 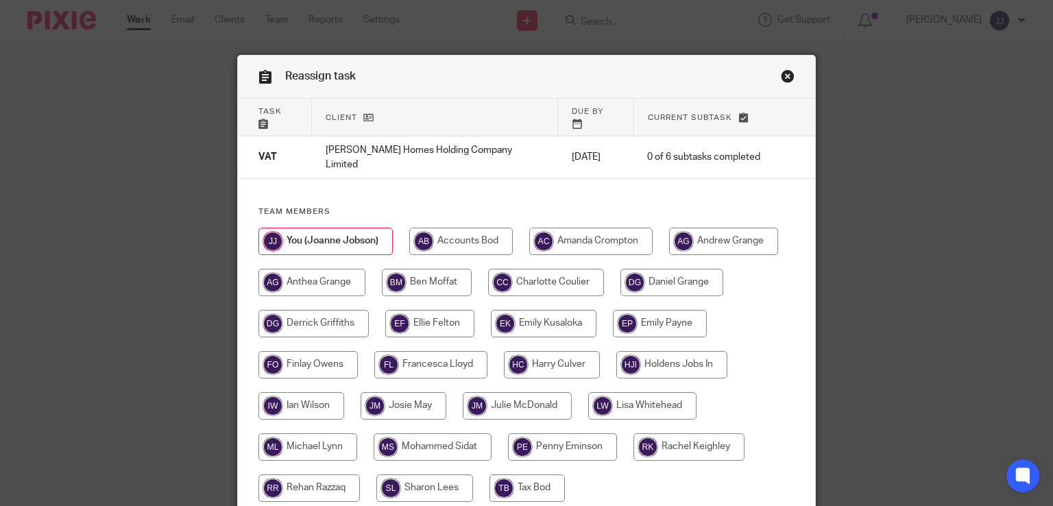 I want to click on span: Task, so click(x=270, y=111).